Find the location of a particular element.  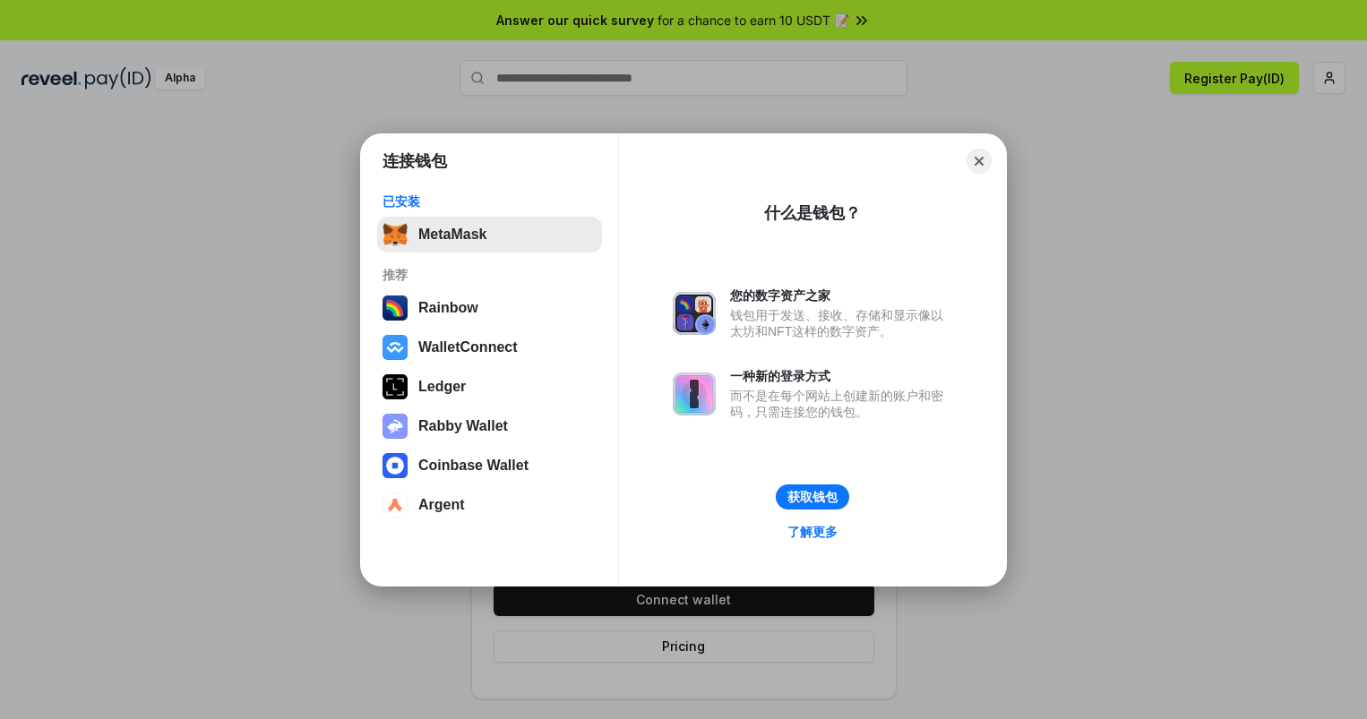

button: Ledger is located at coordinates (489, 387).